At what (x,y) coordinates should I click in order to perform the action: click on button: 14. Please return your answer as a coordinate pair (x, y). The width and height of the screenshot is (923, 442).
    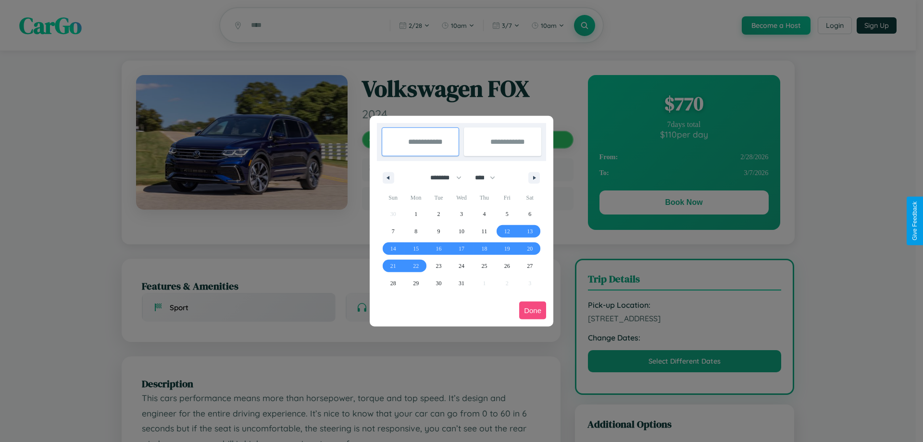
    Looking at the image, I should click on (393, 249).